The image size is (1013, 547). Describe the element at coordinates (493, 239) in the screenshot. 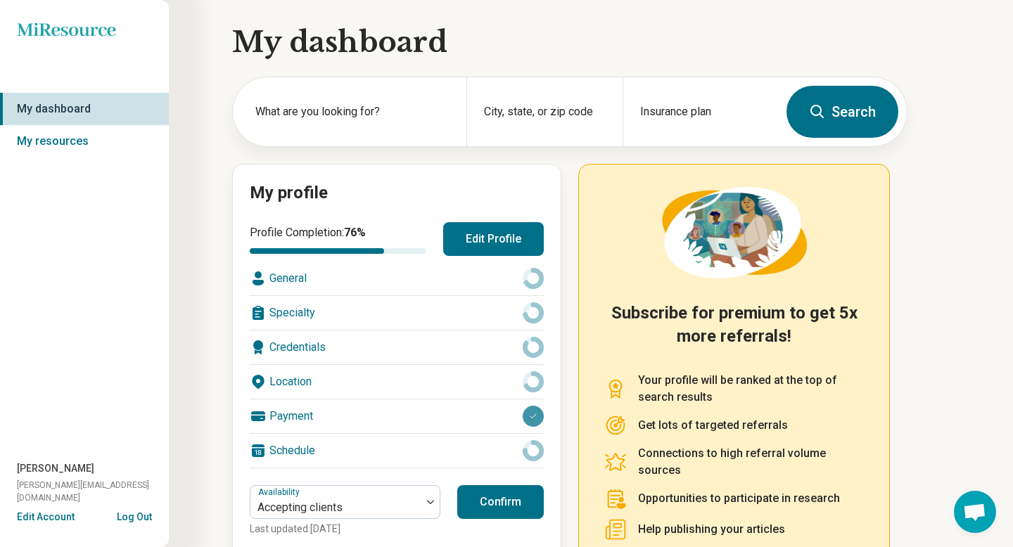

I see `button: Edit Profile` at that location.